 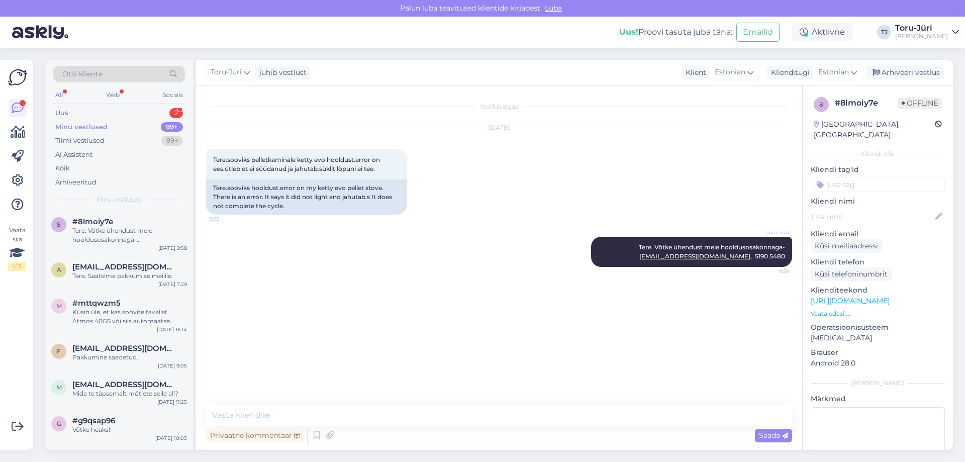 I want to click on div: Proovi tasuta juba täna:, so click(x=676, y=32).